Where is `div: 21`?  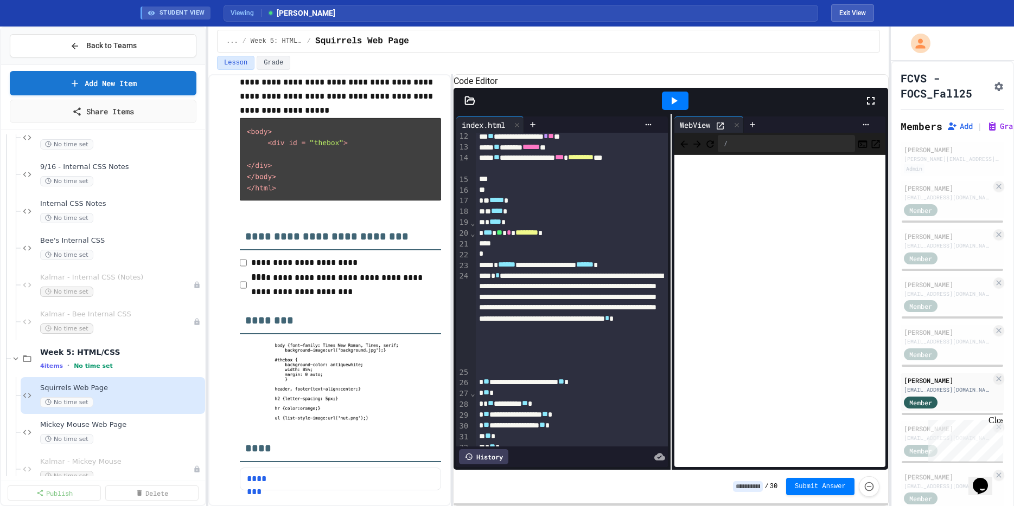 div: 21 is located at coordinates (463, 245).